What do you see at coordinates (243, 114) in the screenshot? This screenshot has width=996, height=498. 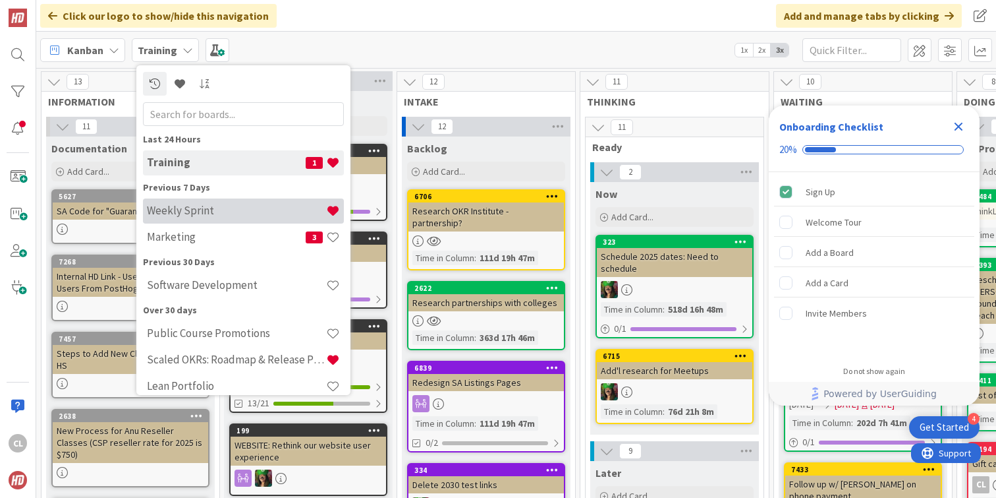 I see `input: Search for boards...` at bounding box center [243, 114].